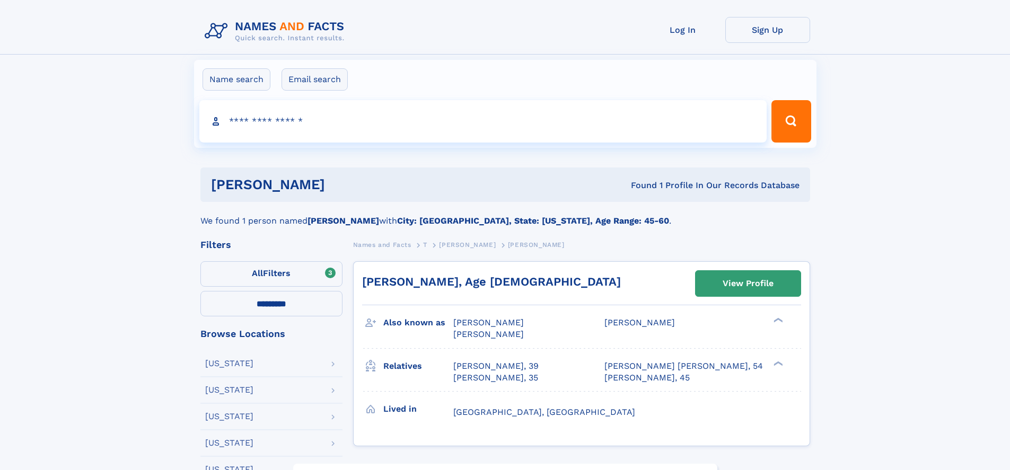 This screenshot has height=470, width=1010. Describe the element at coordinates (271, 274) in the screenshot. I see `label: Filters` at that location.